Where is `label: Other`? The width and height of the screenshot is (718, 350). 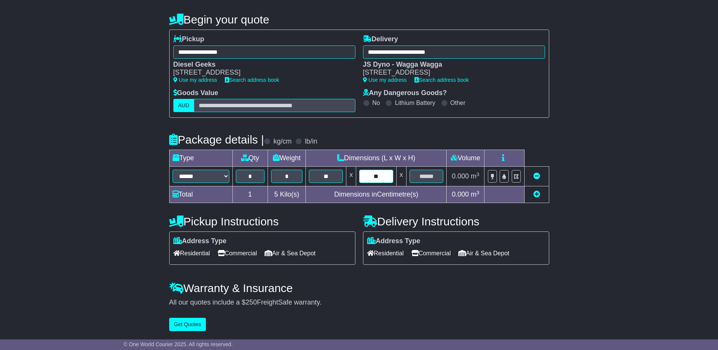 label: Other is located at coordinates (458, 103).